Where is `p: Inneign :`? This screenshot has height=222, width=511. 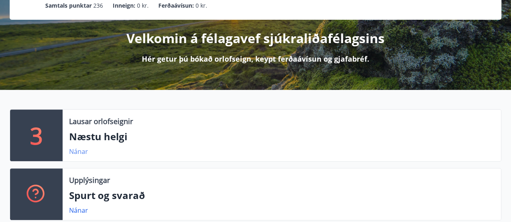
p: Inneign : is located at coordinates (124, 6).